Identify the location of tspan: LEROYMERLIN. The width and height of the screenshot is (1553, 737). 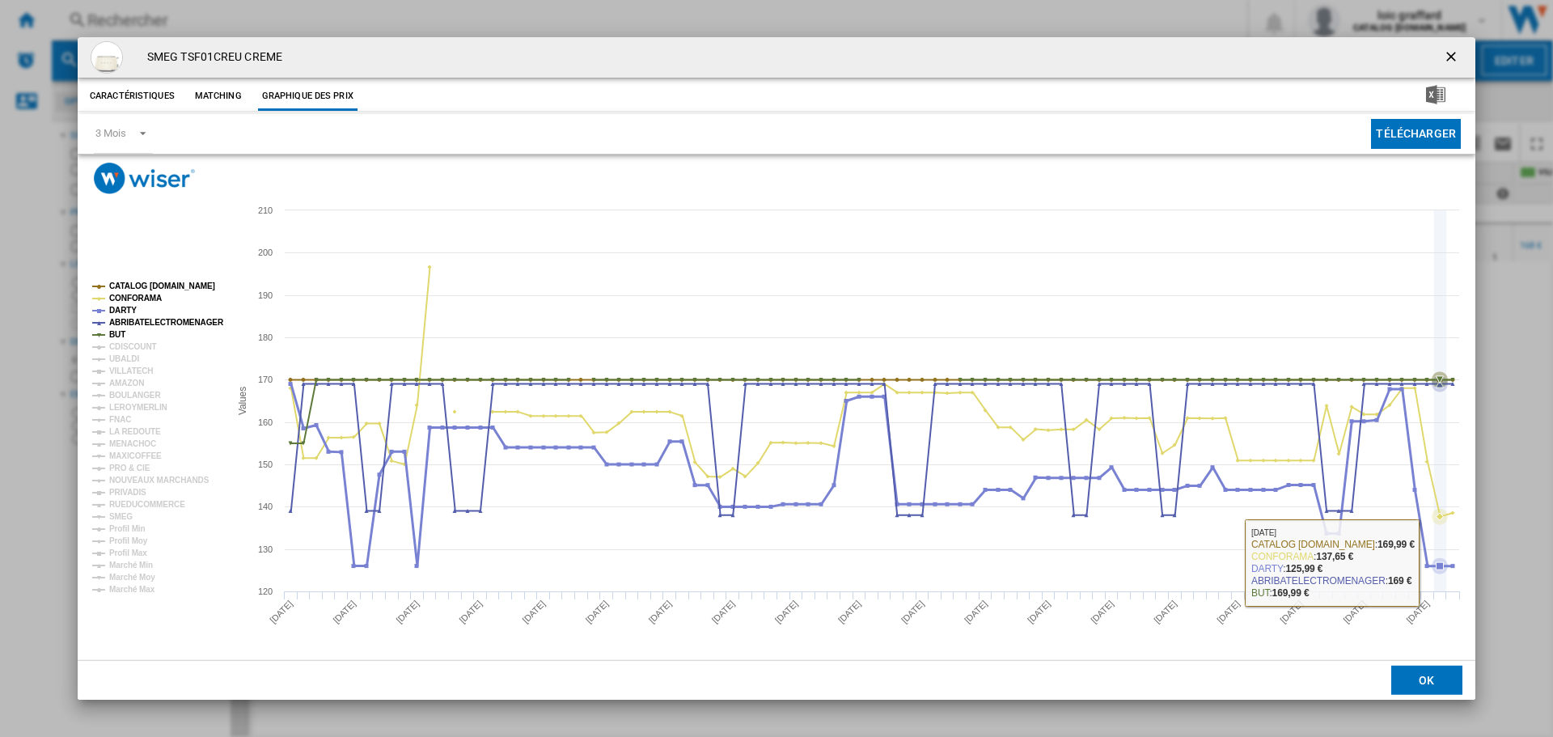
(138, 407).